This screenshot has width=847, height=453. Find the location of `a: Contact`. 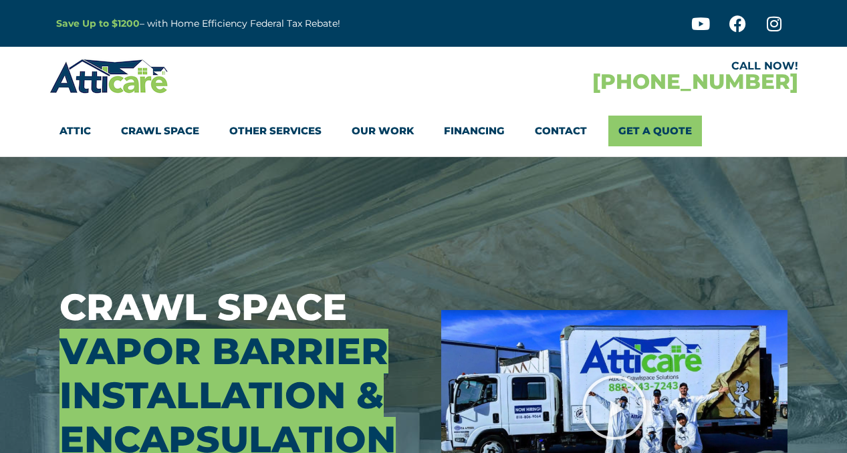

a: Contact is located at coordinates (561, 131).